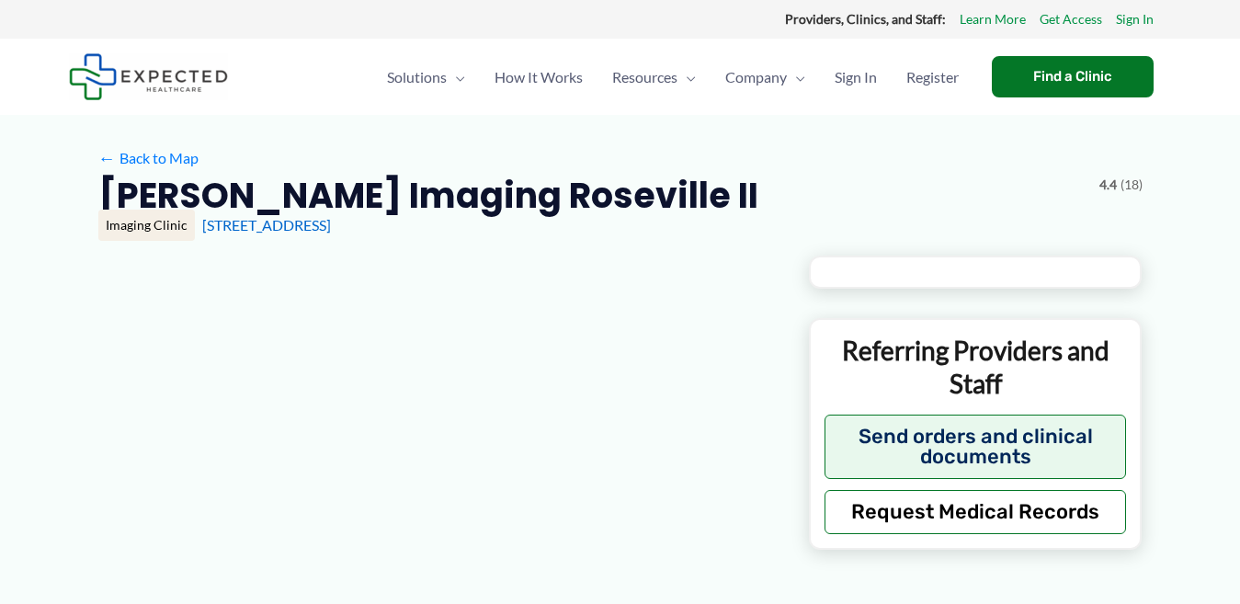  I want to click on a: ←Back to Map, so click(148, 158).